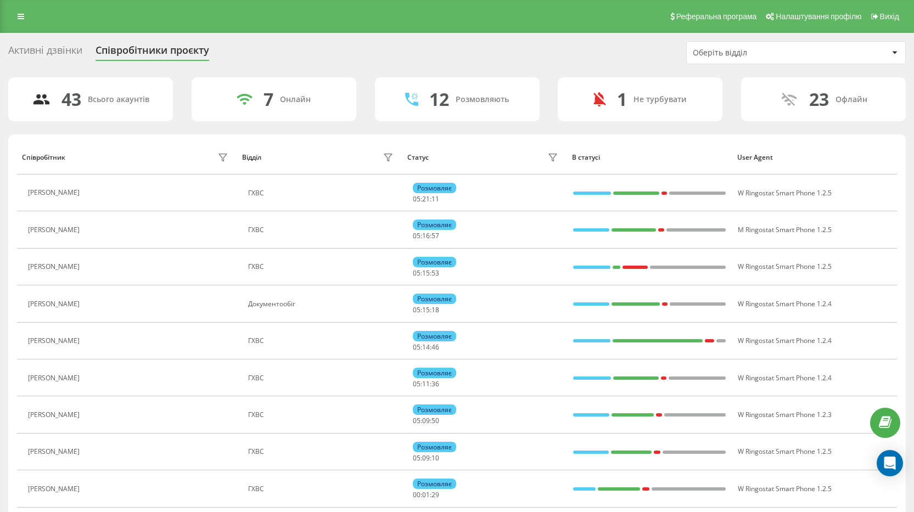 This screenshot has height=512, width=914. Describe the element at coordinates (119, 99) in the screenshot. I see `div: Всього акаунтів` at that location.